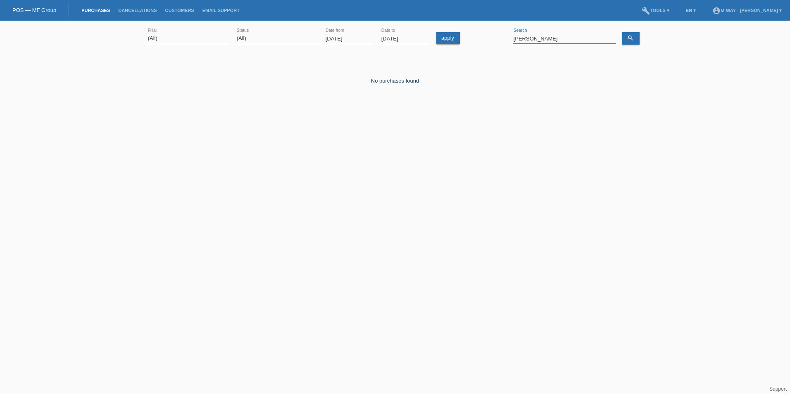 This screenshot has height=394, width=790. What do you see at coordinates (690, 10) in the screenshot?
I see `a: EN ▾` at bounding box center [690, 10].